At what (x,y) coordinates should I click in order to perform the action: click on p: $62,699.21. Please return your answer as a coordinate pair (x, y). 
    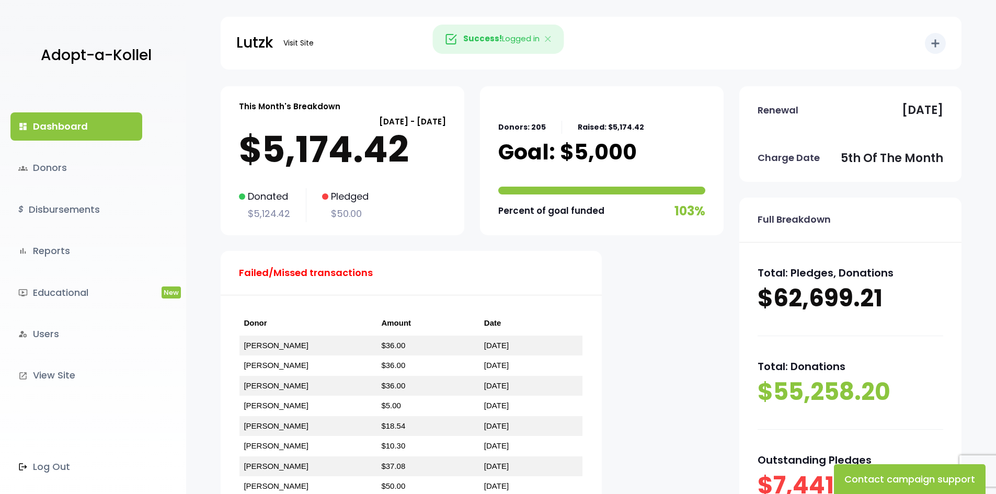
    Looking at the image, I should click on (850, 299).